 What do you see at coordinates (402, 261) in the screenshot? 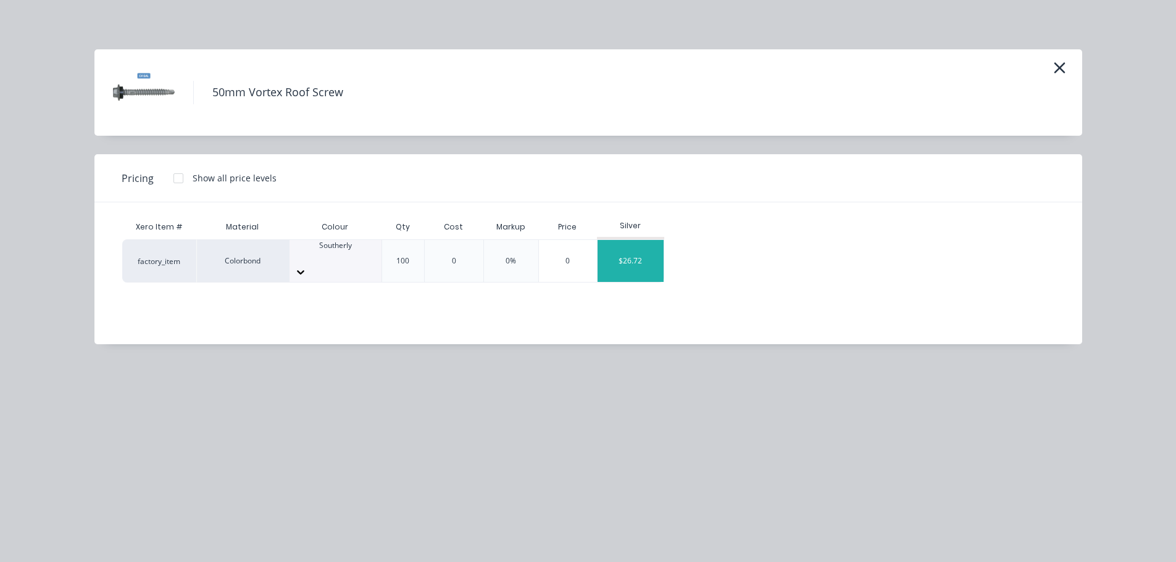
I see `div: 100` at bounding box center [402, 261].